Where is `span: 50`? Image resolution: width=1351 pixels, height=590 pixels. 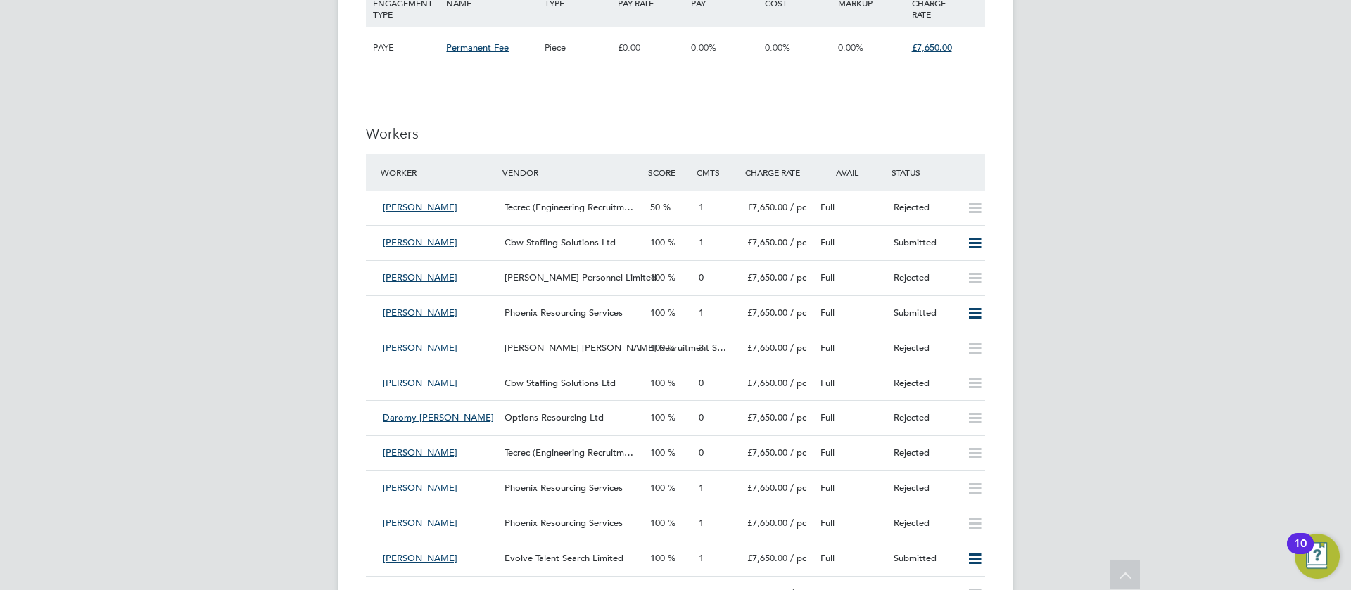 span: 50 is located at coordinates (655, 207).